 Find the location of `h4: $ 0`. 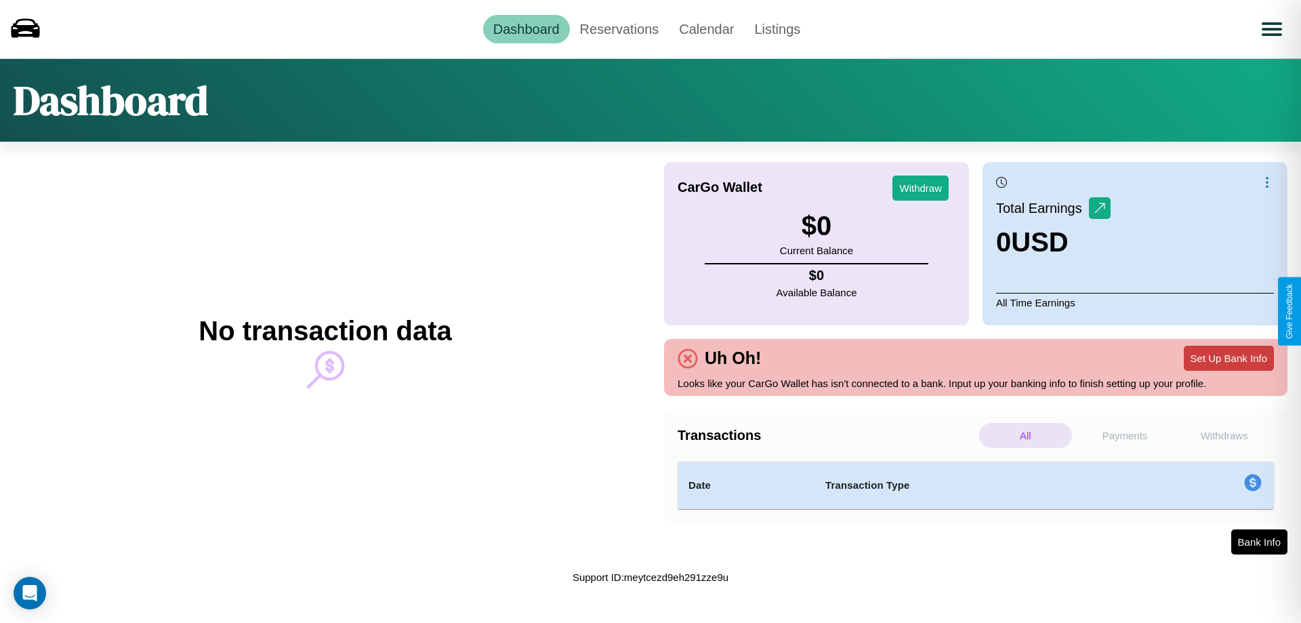

h4: $ 0 is located at coordinates (817, 275).